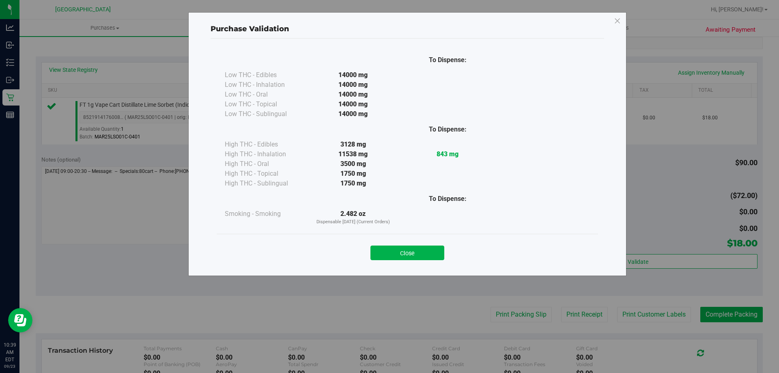  Describe the element at coordinates (265, 164) in the screenshot. I see `div: High THC - Oral` at that location.